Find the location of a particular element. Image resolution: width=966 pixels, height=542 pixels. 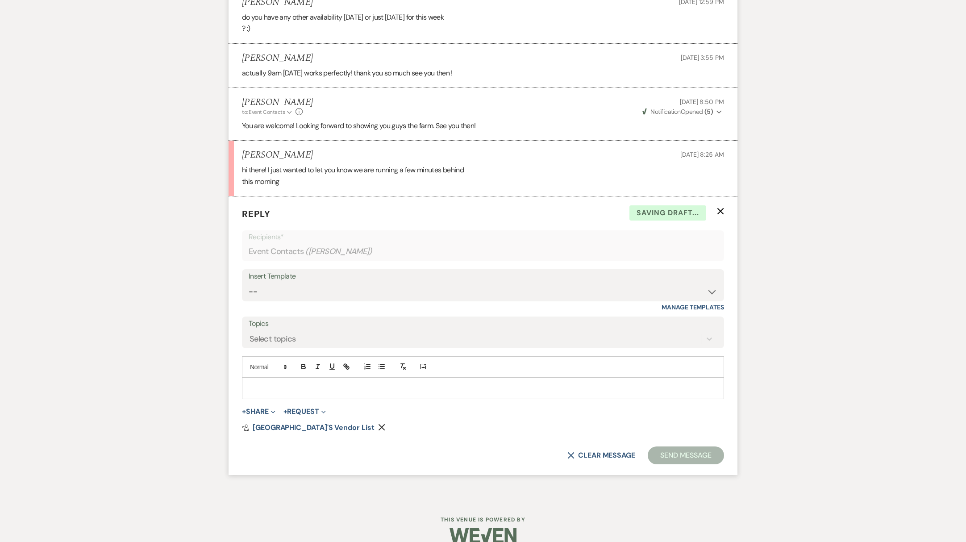

span: to: Event Contacts is located at coordinates (264, 112).